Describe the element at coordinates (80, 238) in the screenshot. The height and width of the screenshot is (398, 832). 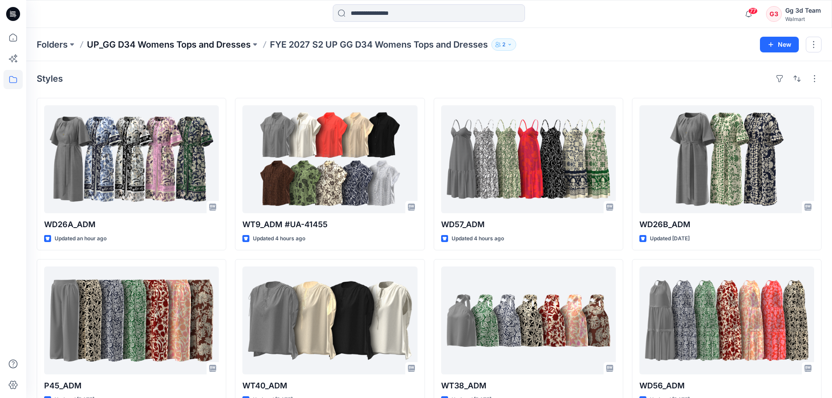
I see `p: Updated an hour ago` at that location.